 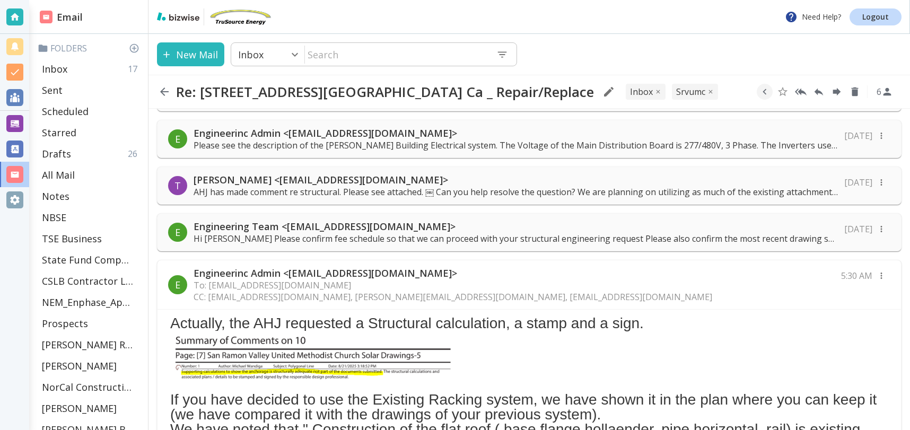 What do you see at coordinates (135, 69) in the screenshot?
I see `p: 17` at bounding box center [135, 69].